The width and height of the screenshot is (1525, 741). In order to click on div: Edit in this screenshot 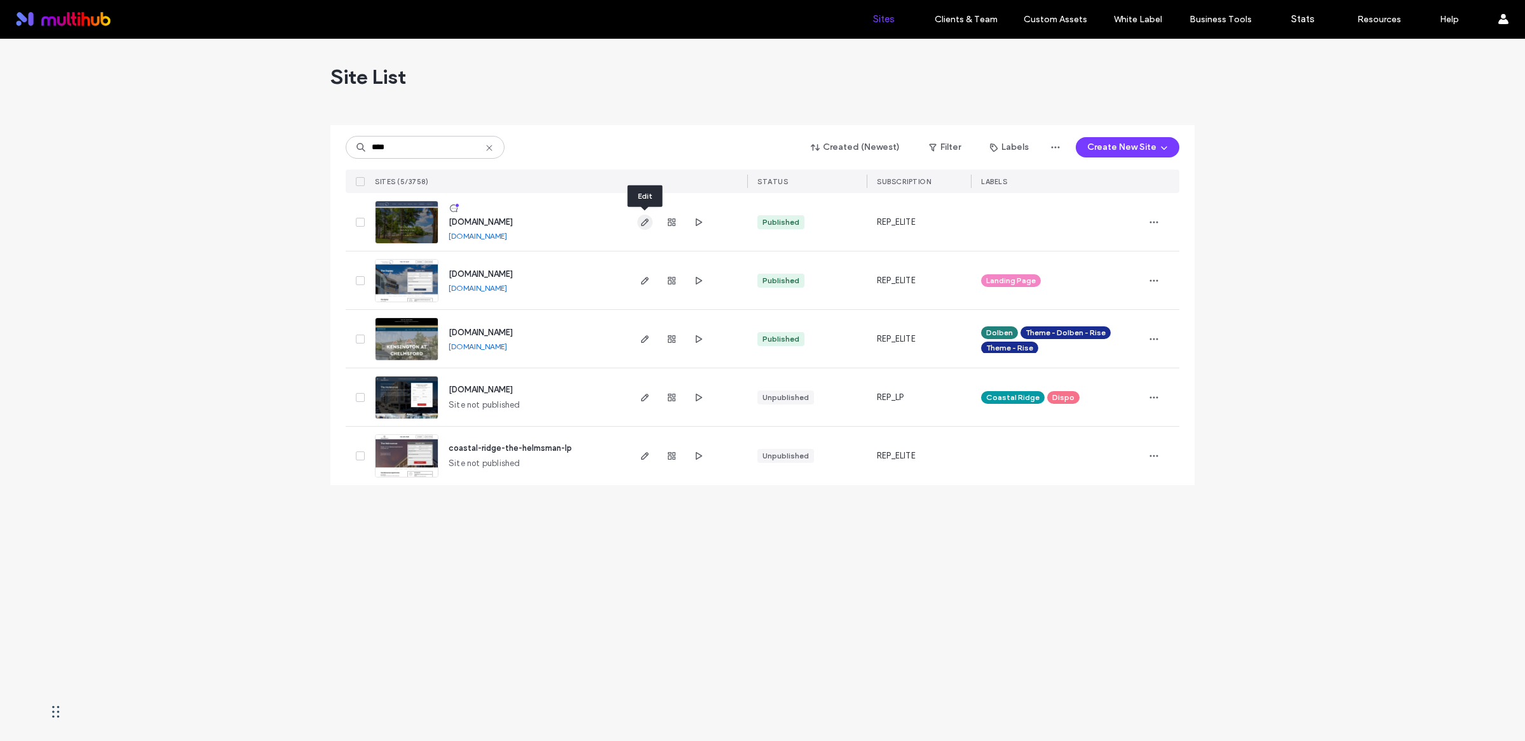, I will do `click(645, 196)`.